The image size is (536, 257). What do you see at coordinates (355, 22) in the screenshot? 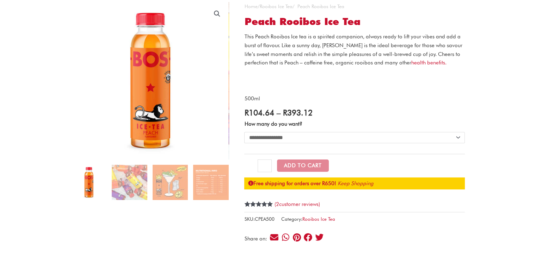
I see `h1: Peach Rooibos Ice Tea` at bounding box center [355, 22].